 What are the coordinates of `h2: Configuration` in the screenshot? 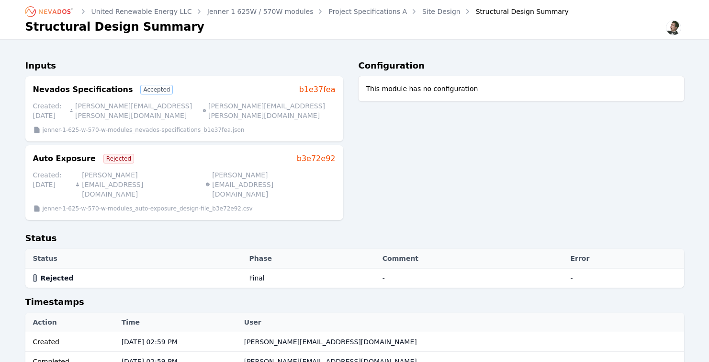 It's located at (522, 68).